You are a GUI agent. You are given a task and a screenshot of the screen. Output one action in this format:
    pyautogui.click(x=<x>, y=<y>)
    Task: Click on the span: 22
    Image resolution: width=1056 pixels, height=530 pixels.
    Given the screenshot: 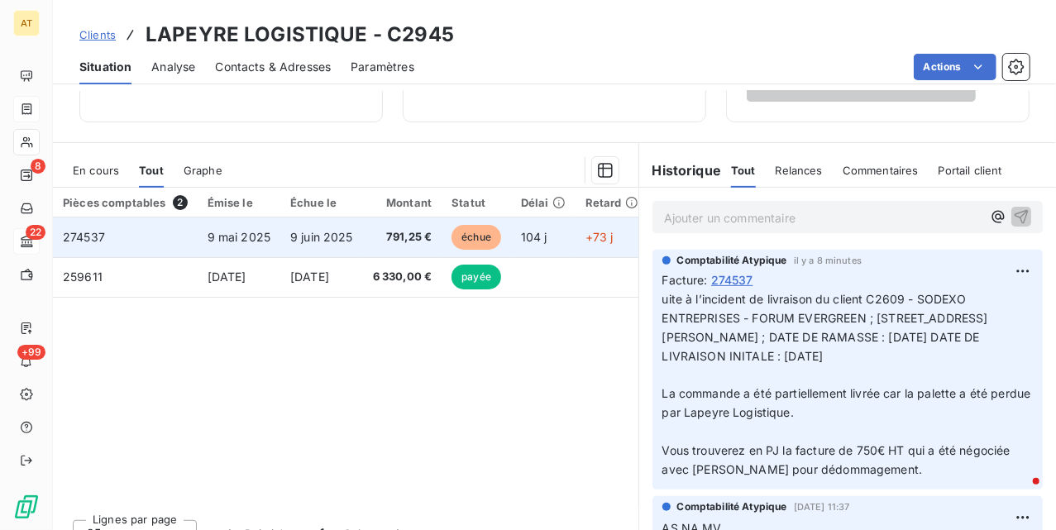 What is the action you would take?
    pyautogui.click(x=36, y=232)
    